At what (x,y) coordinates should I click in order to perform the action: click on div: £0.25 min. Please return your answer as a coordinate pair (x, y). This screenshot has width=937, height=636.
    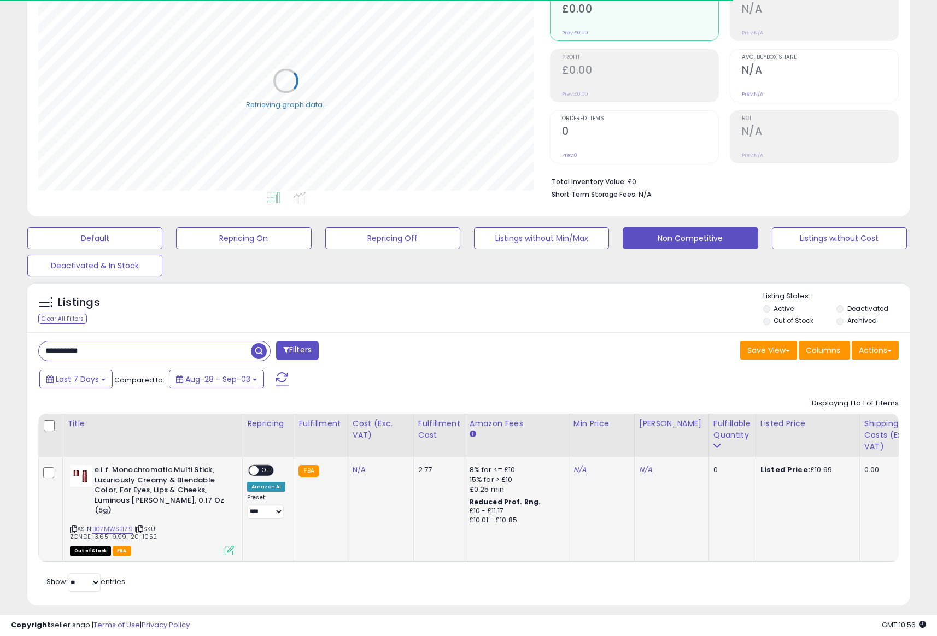
    Looking at the image, I should click on (515, 490).